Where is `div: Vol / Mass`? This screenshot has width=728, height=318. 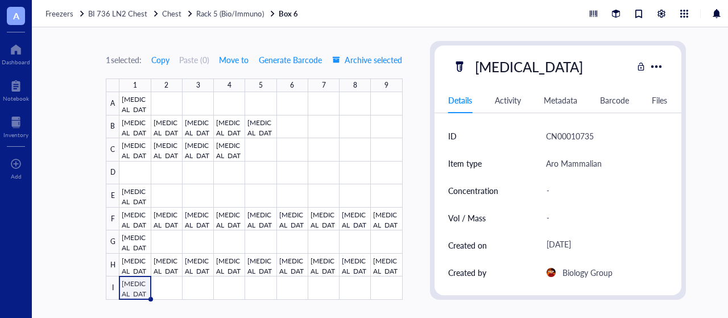
div: Vol / Mass is located at coordinates (467, 218).